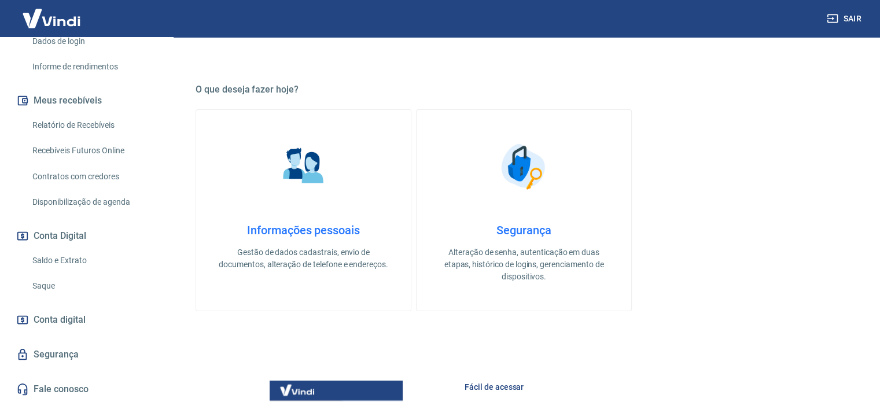 This screenshot has width=880, height=402. Describe the element at coordinates (524, 210) in the screenshot. I see `a: SegurançaSegurançaAlteração de senha, autenticação em duas etapas, histórico de logins, gerenciam...` at that location.